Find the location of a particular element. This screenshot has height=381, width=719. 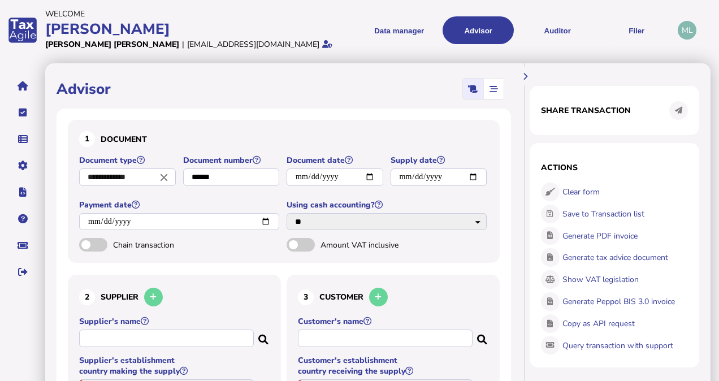

i: Search for a dummy seller is located at coordinates (264, 336).